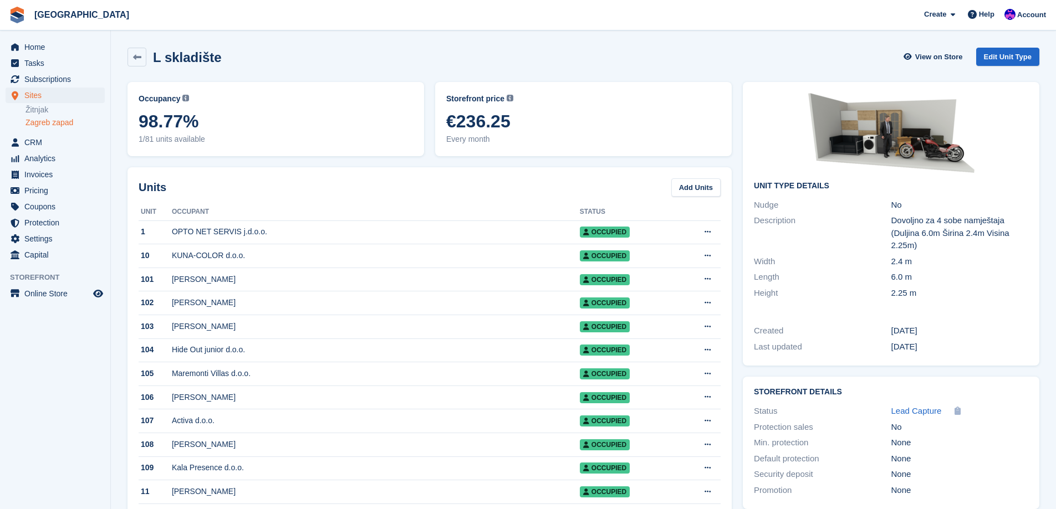 Image resolution: width=1056 pixels, height=509 pixels. What do you see at coordinates (376, 256) in the screenshot?
I see `div: KUNA-COLOR d.o.o.` at bounding box center [376, 256].